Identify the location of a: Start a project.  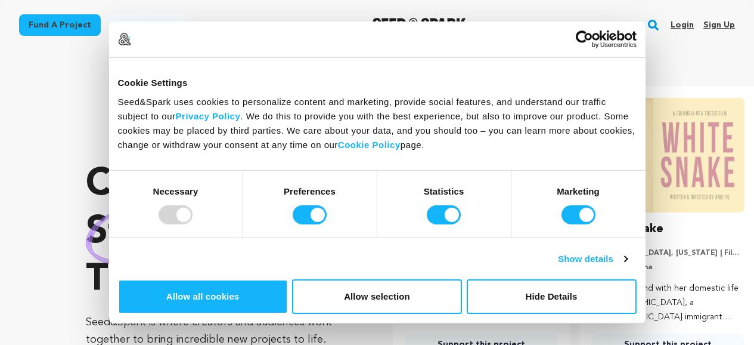
(150, 25).